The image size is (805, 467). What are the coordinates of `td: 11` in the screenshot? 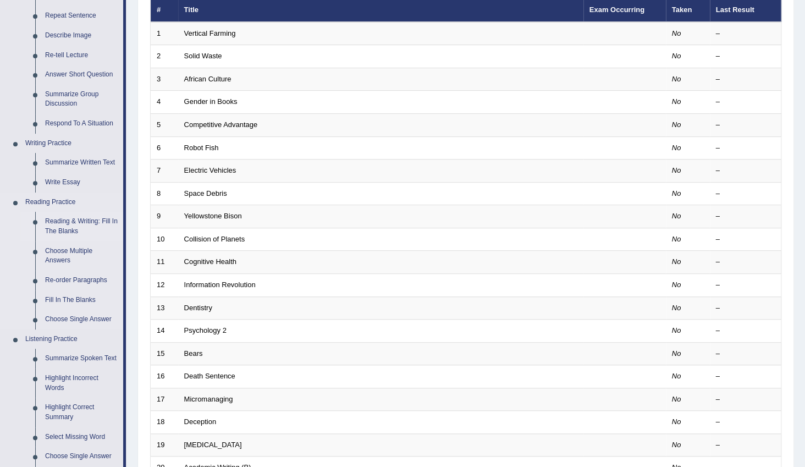 It's located at (165, 262).